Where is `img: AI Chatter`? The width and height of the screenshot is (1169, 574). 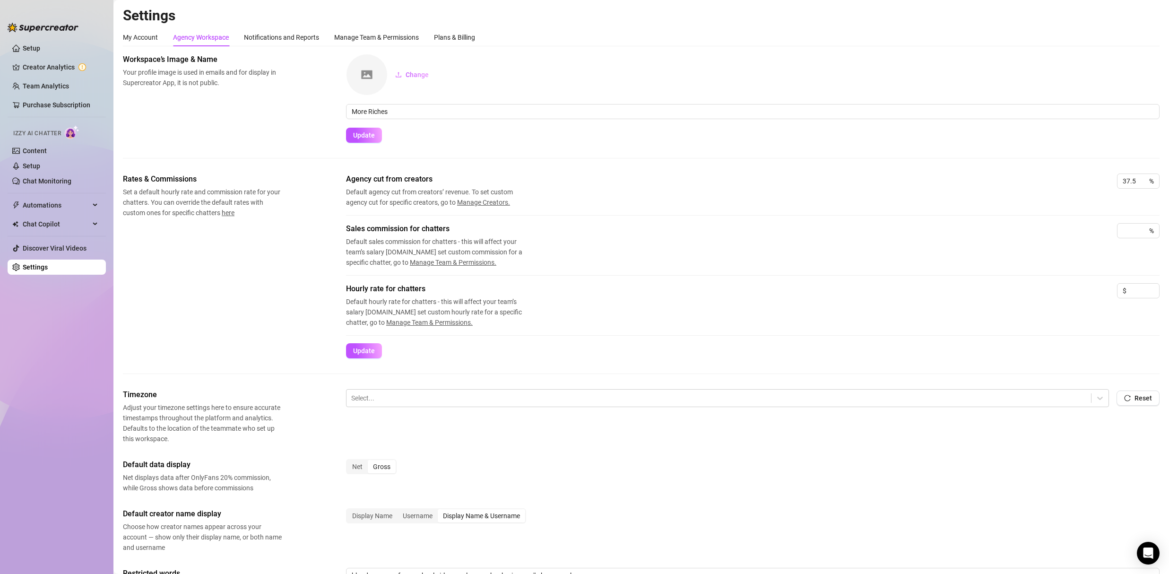 img: AI Chatter is located at coordinates (72, 132).